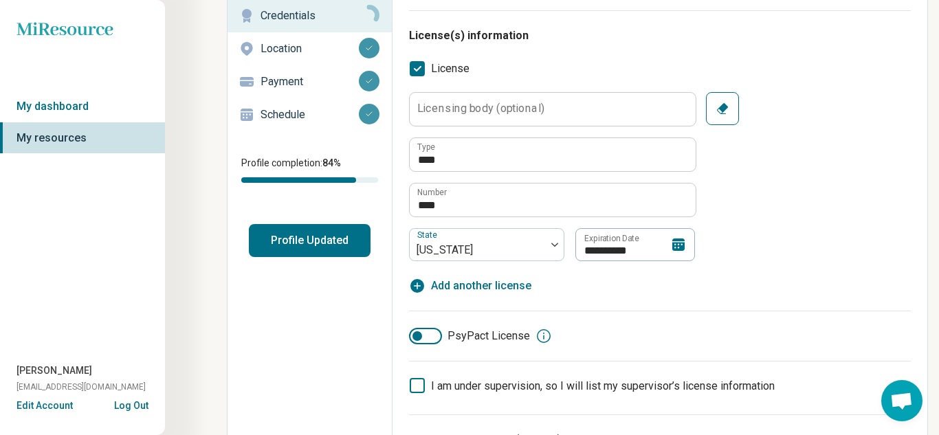 The image size is (939, 435). What do you see at coordinates (309, 82) in the screenshot?
I see `a: Payment` at bounding box center [309, 82].